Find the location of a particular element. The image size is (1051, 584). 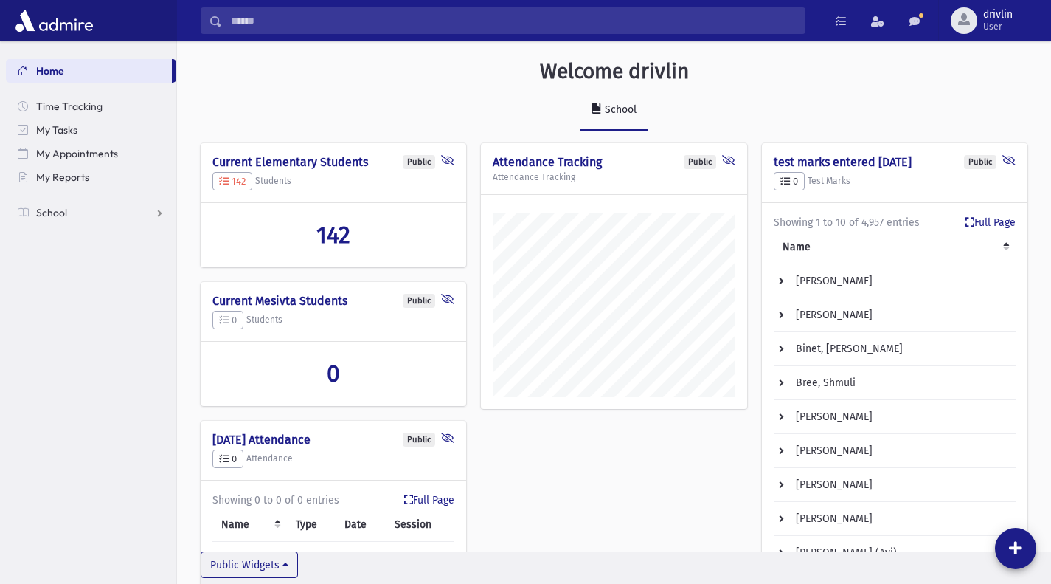

h3: Welcome drivlin is located at coordinates (615, 72).